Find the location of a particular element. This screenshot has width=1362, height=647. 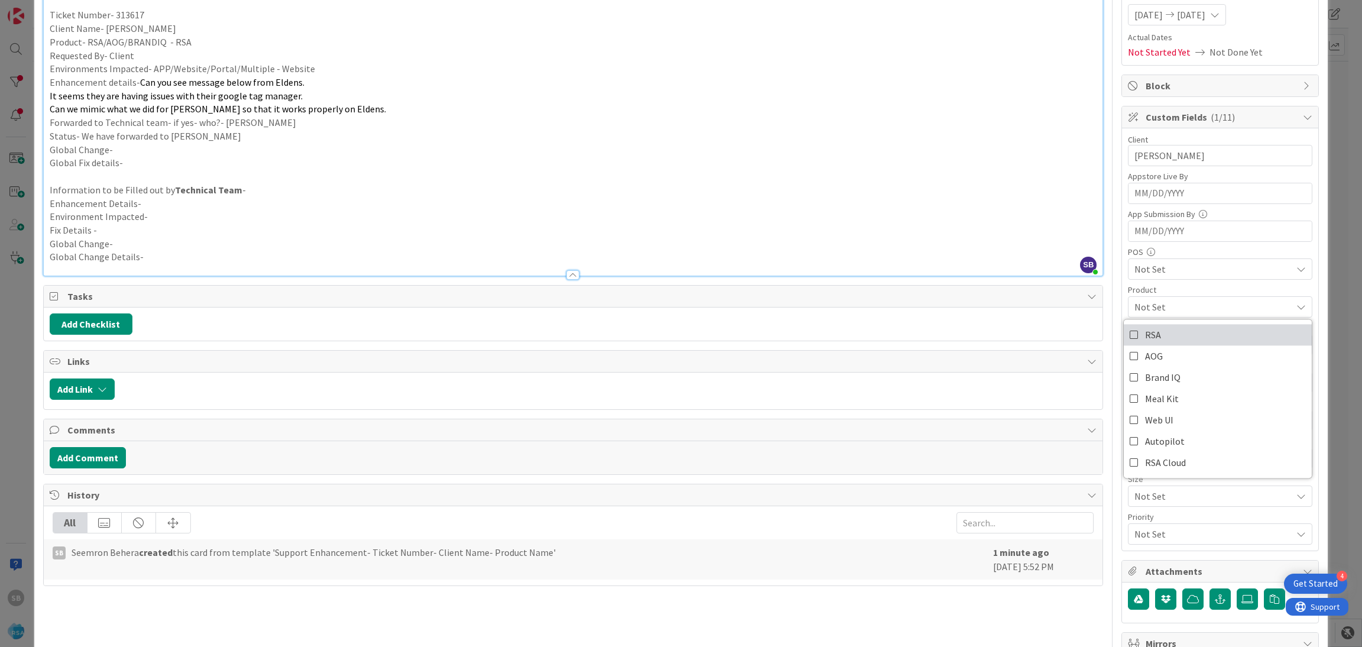

input: Search... is located at coordinates (1025, 522).